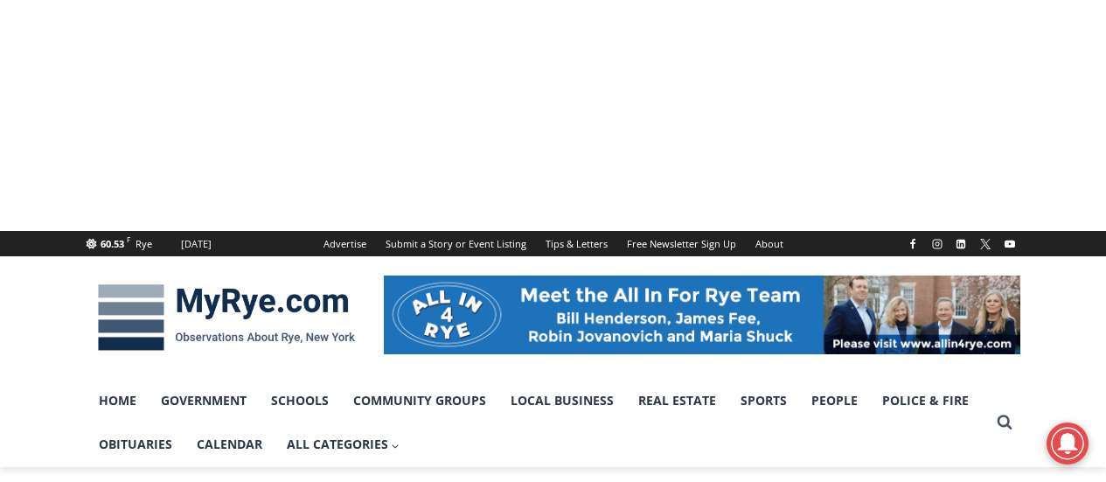  I want to click on a: Police & Fire, so click(925, 400).